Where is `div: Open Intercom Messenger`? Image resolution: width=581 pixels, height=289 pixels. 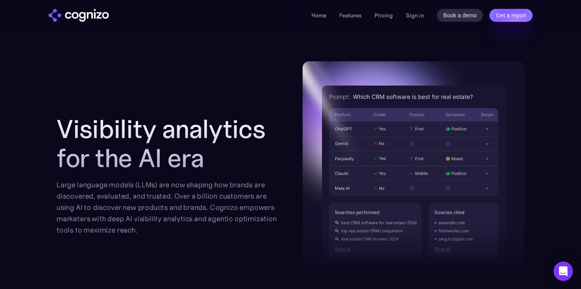
div: Open Intercom Messenger is located at coordinates (564, 271).